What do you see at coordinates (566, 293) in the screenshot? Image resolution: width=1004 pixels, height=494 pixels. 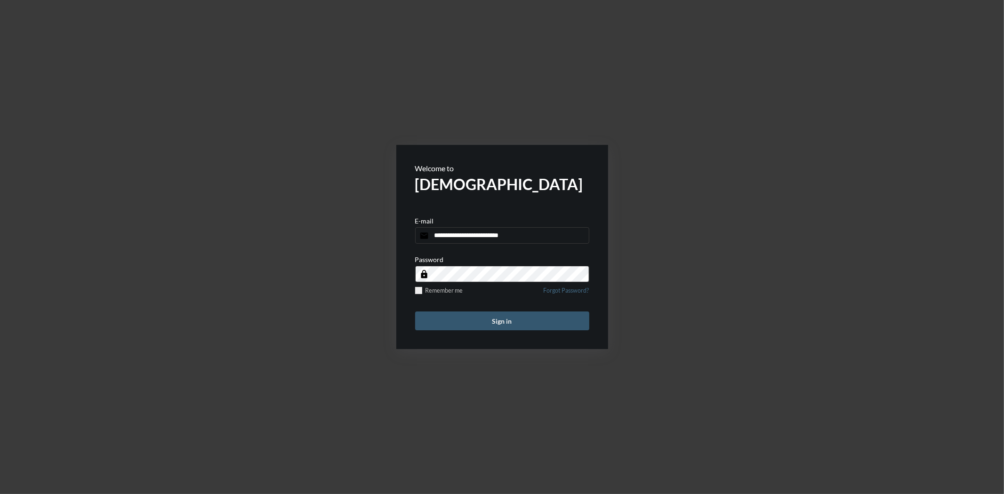 I see `a: Forgot Password?` at bounding box center [566, 293].